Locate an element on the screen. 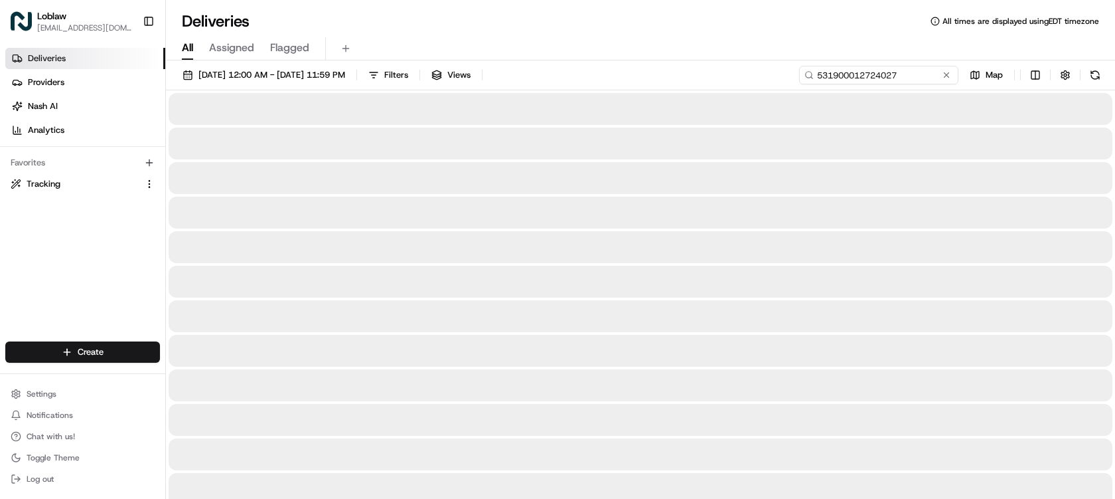 The image size is (1115, 499). input: Type to search is located at coordinates (879, 75).